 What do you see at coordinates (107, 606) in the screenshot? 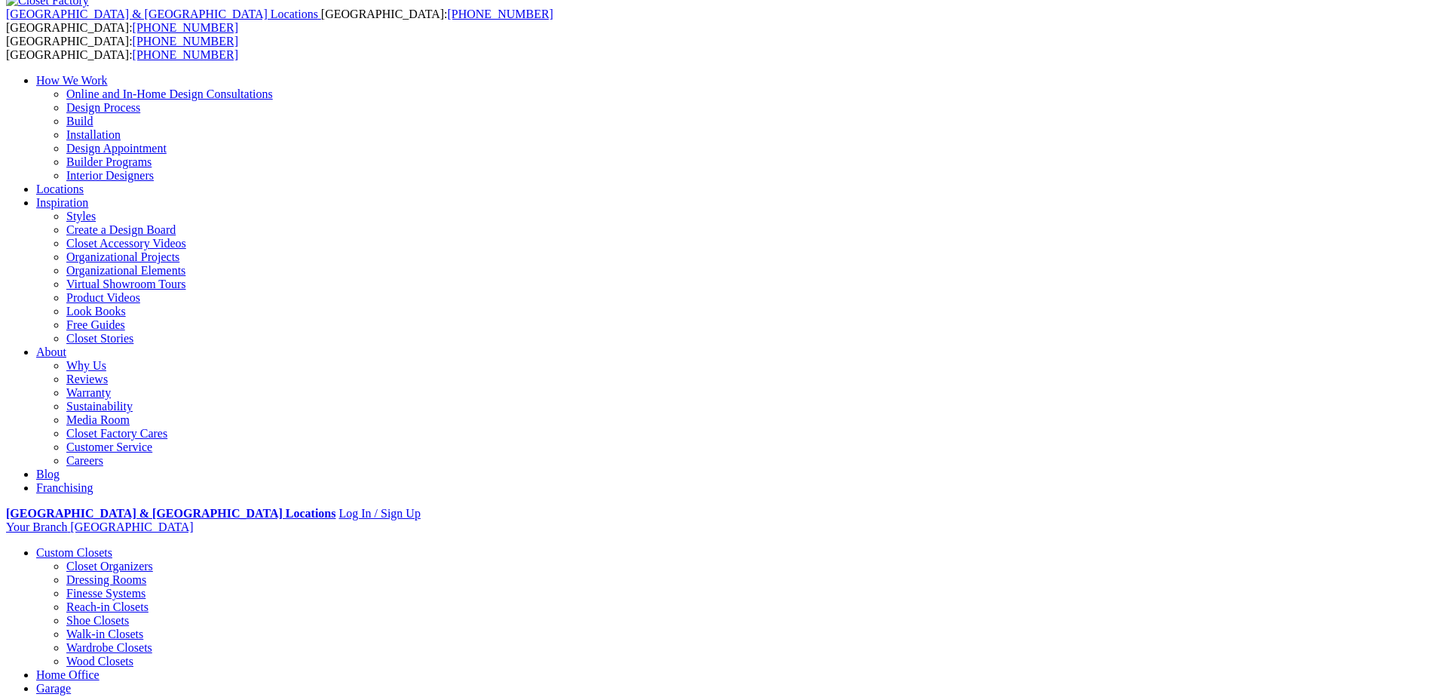
I see `a: Reach-in Closets` at bounding box center [107, 606].